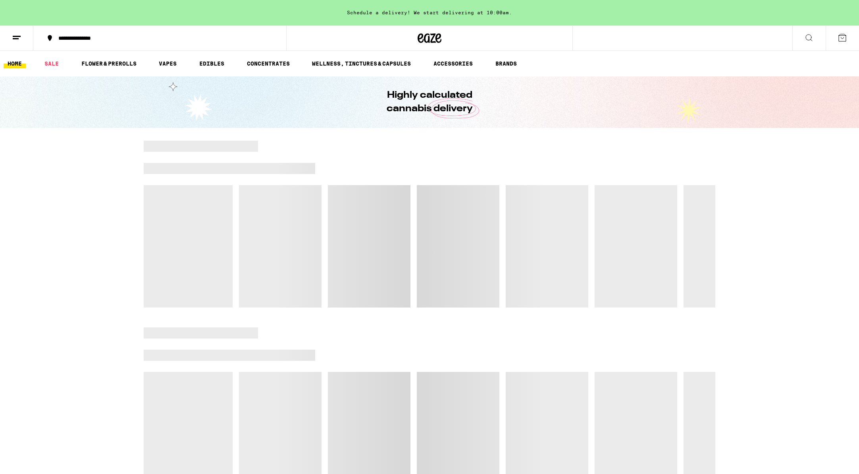  Describe the element at coordinates (167, 64) in the screenshot. I see `a: VAPES` at that location.